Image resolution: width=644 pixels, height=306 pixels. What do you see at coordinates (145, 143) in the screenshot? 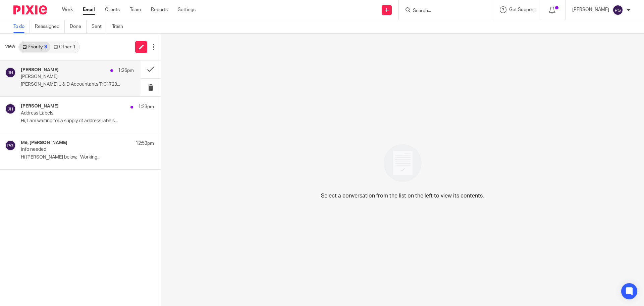
I see `p: 12:53pm` at bounding box center [145, 143].